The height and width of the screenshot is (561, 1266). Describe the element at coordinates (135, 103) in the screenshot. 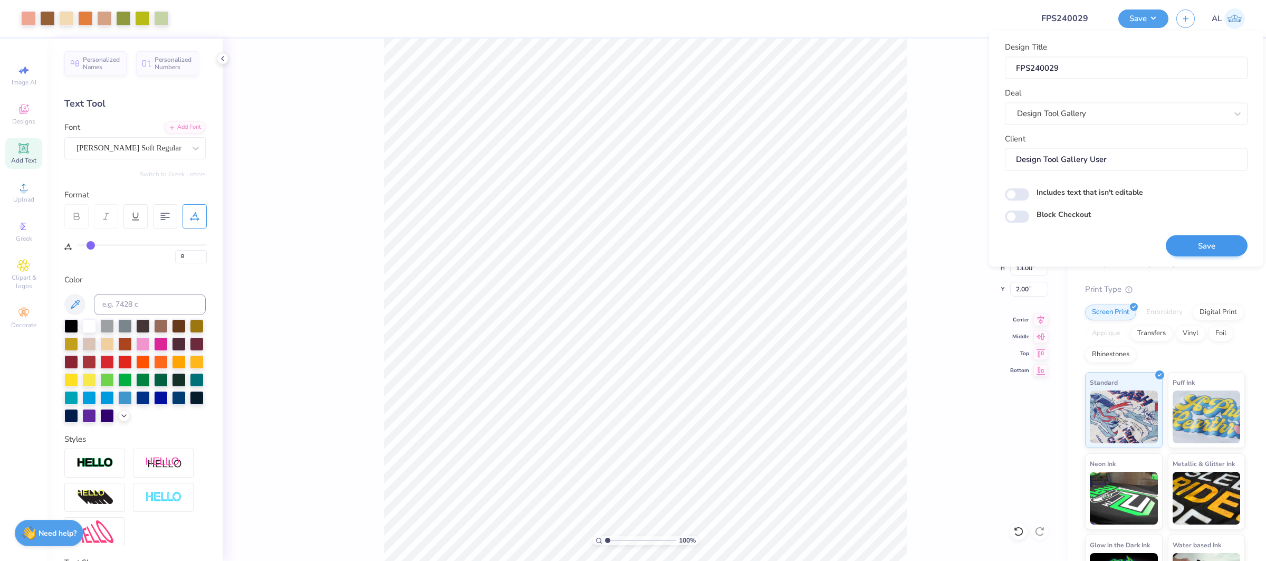

I see `div: Text Tool` at that location.